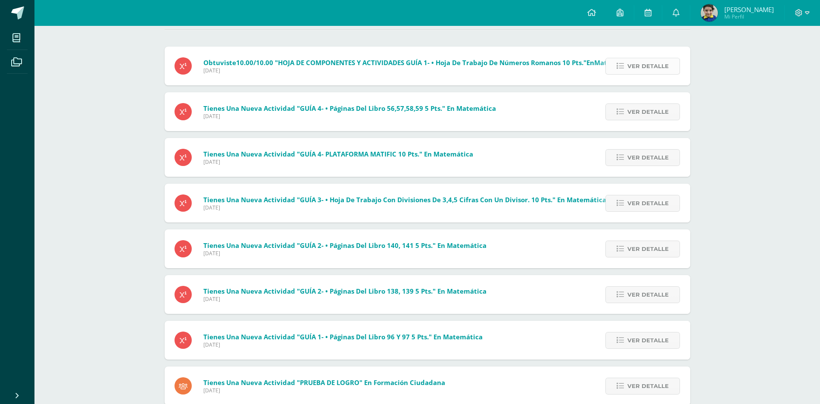 The image size is (820, 404). Describe the element at coordinates (345, 245) in the screenshot. I see `span: Tienes una nueva actividad "GUÍA 2- • Páginas del libro 140, 141 5 pts." En Matemática` at that location.